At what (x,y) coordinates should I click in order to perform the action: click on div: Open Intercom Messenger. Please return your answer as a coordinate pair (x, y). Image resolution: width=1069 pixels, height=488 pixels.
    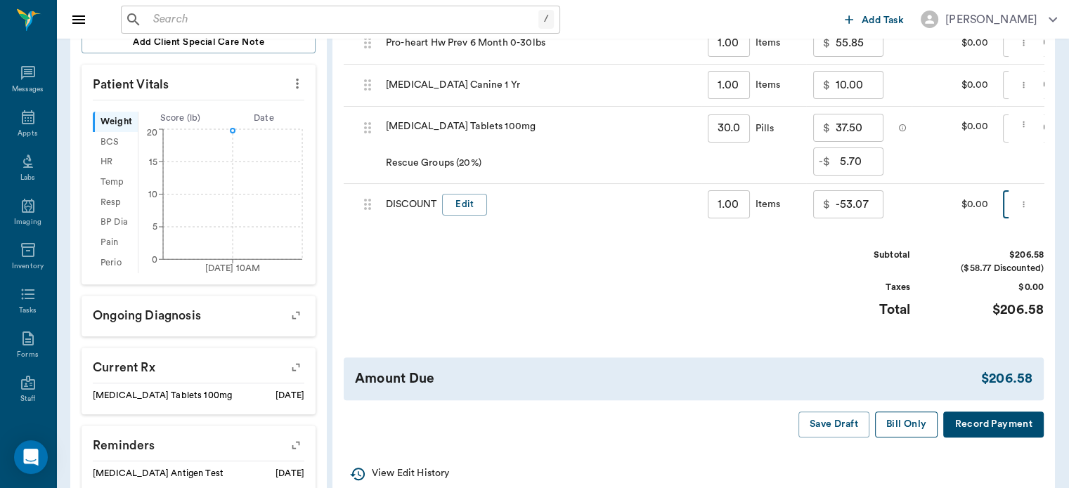
    Looking at the image, I should click on (31, 457).